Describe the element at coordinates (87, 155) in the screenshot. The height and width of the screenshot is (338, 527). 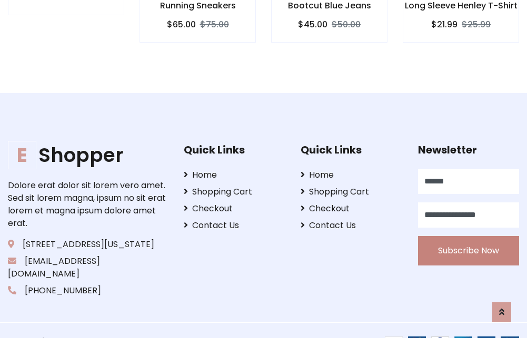
I see `a: EShopper` at that location.